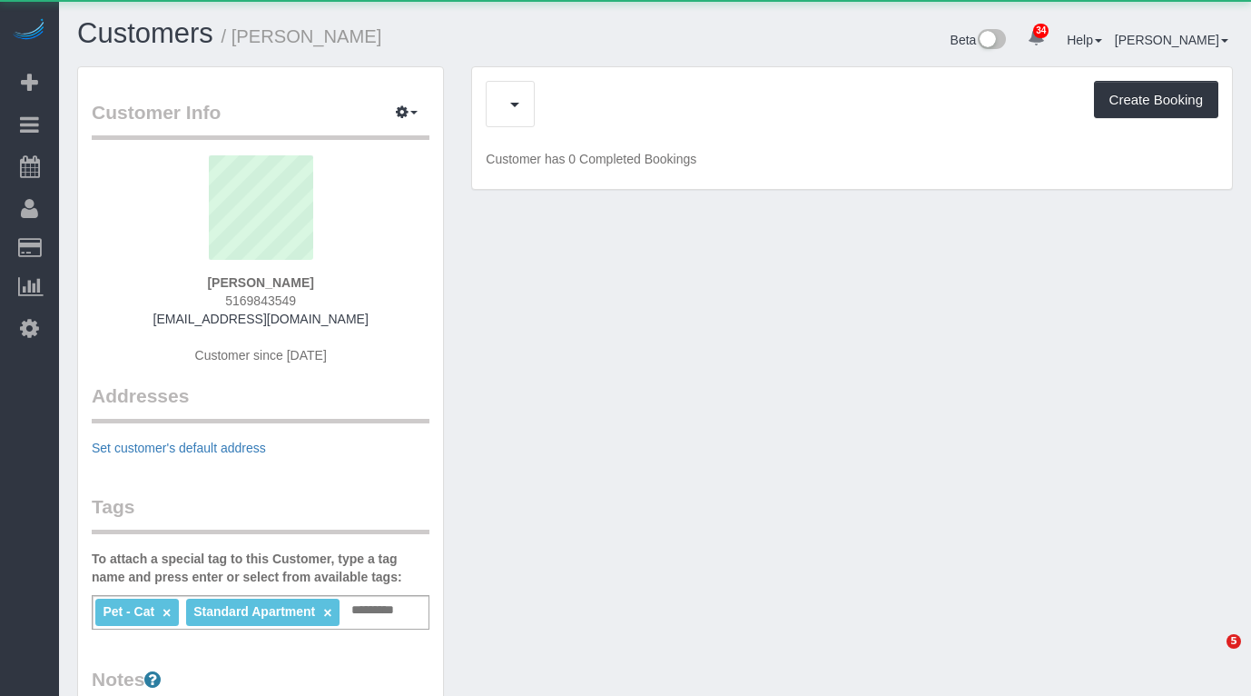  Describe the element at coordinates (979, 40) in the screenshot. I see `a: Beta` at that location.